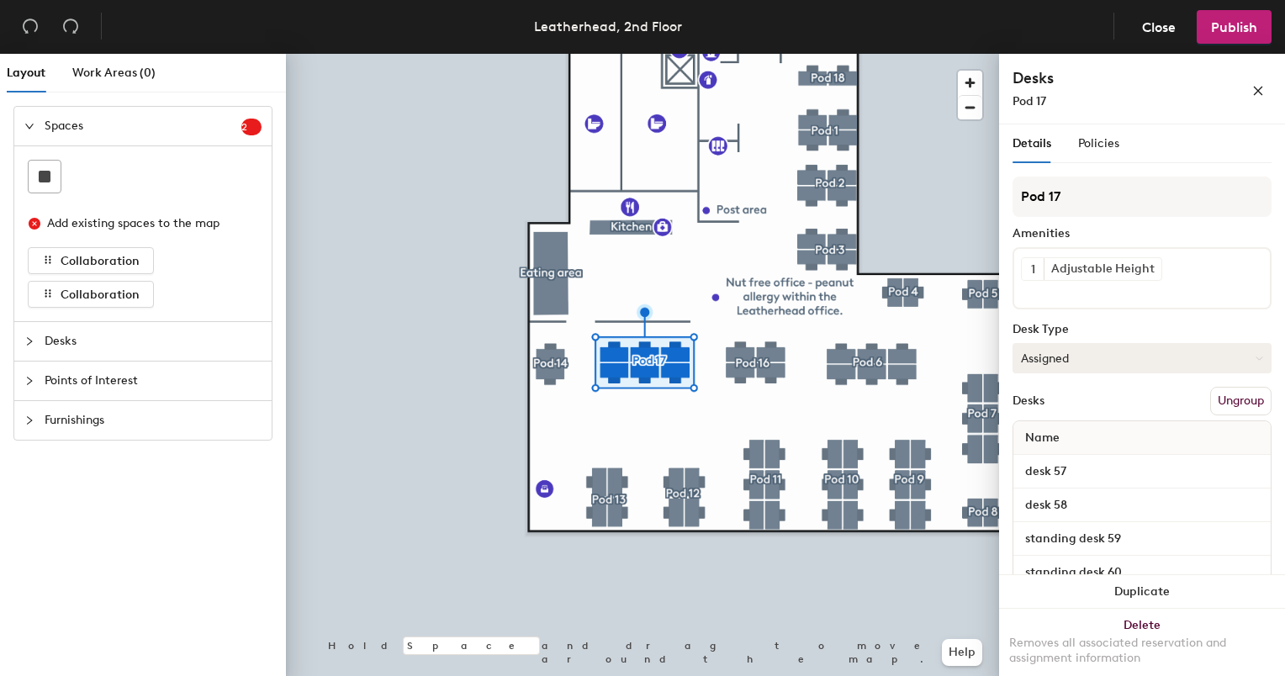 This screenshot has height=676, width=1285. Describe the element at coordinates (71, 27) in the screenshot. I see `button: Redo (⌘ + ⇧ + Z)` at that location.